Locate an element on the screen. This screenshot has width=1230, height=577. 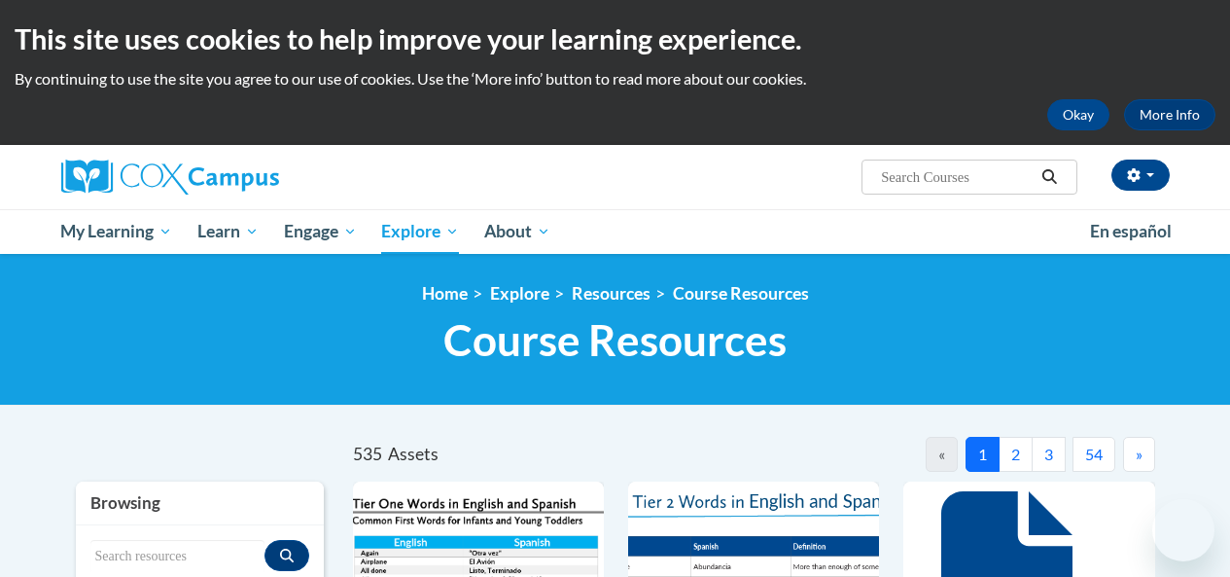
button: 54 is located at coordinates (1094, 454).